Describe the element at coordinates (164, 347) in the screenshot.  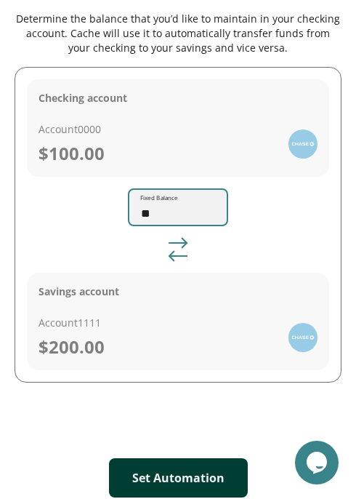
I see `div: $200.00` at that location.